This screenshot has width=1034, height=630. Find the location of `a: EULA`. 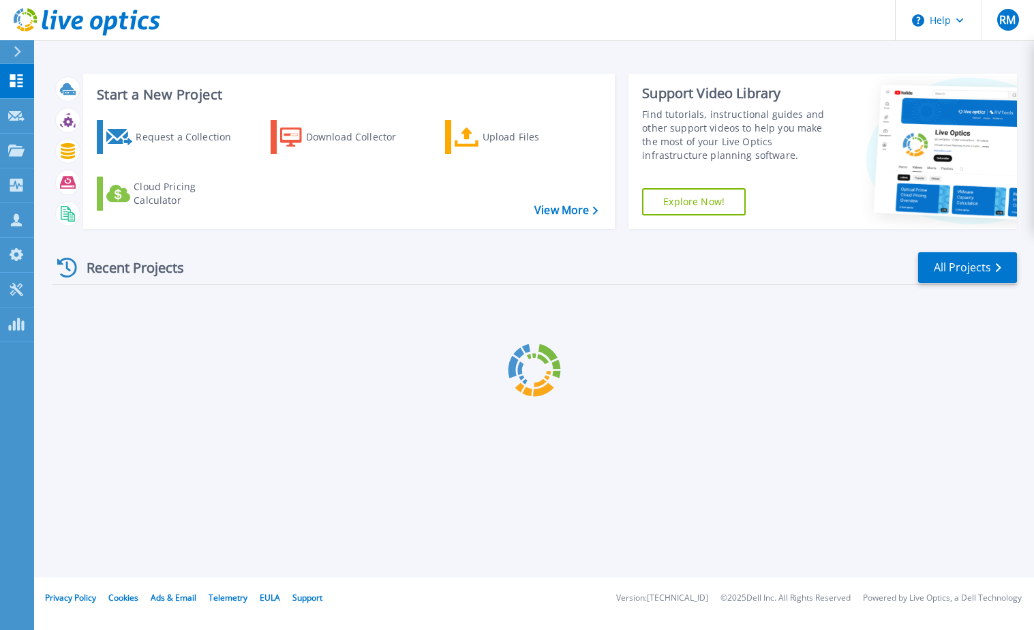

a: EULA is located at coordinates (270, 597).